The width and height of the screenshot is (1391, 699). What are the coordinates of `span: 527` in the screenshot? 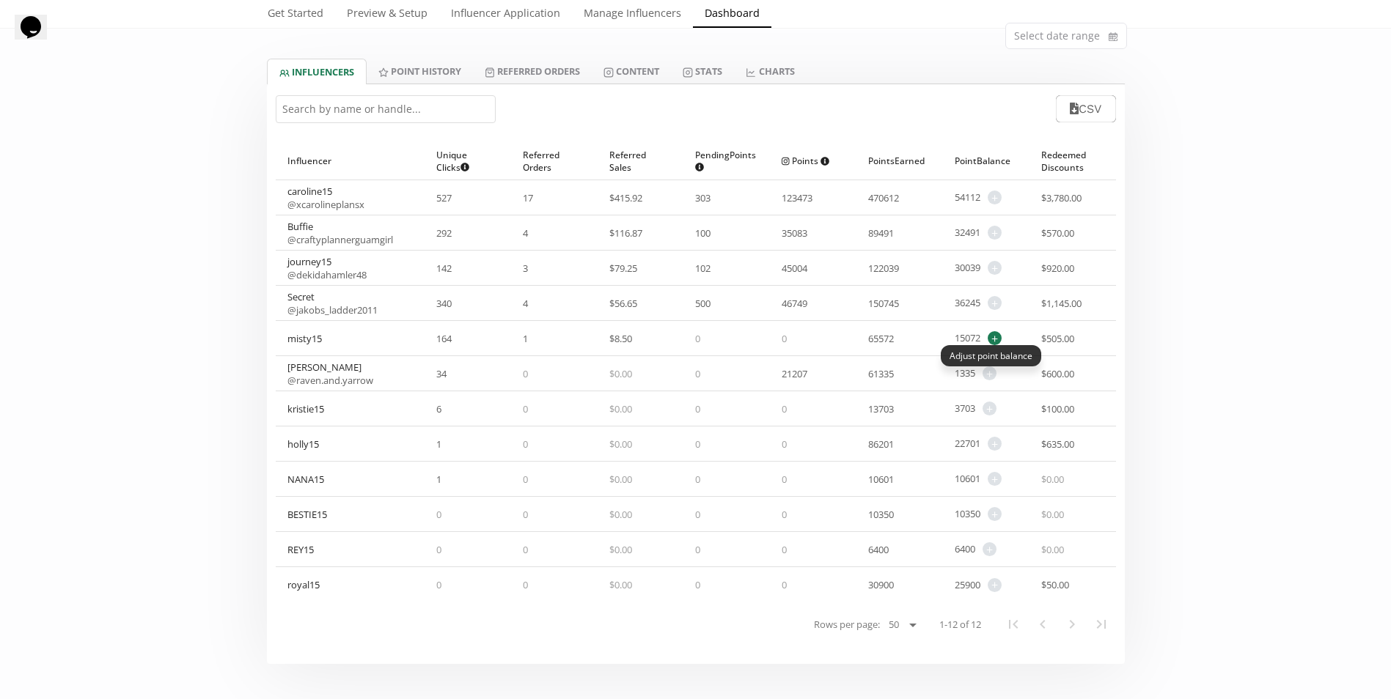 It's located at (444, 198).